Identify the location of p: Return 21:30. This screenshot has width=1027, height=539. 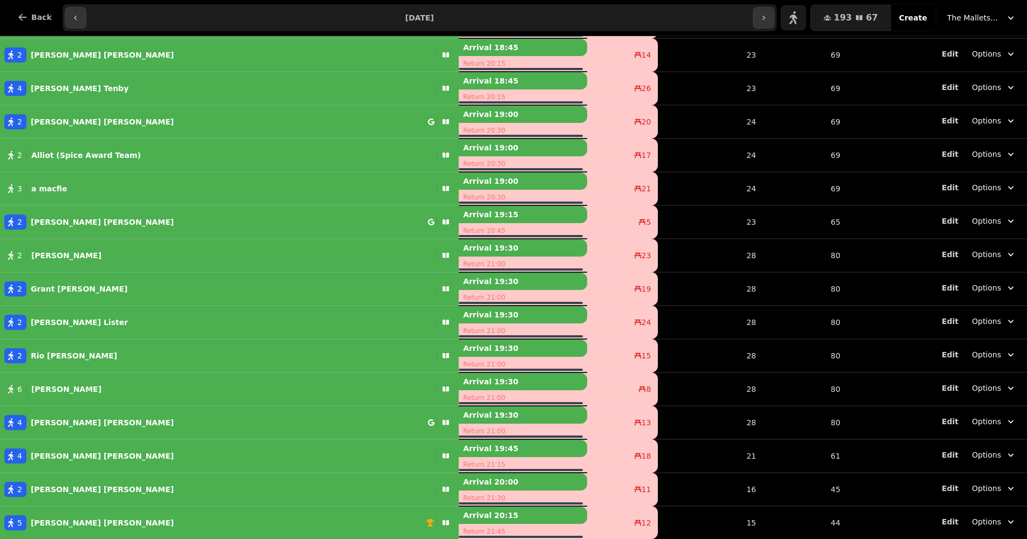
(523, 498).